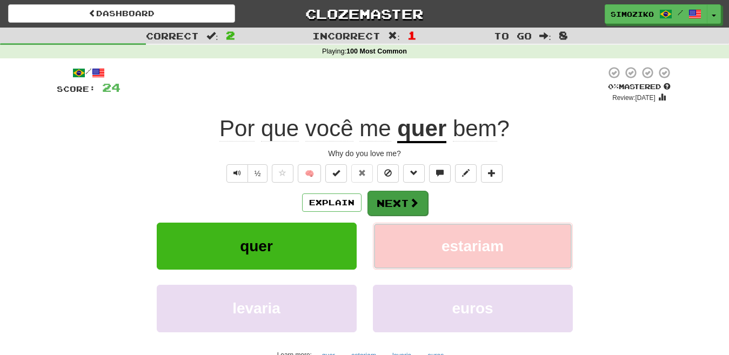  What do you see at coordinates (280, 129) in the screenshot?
I see `span: que` at bounding box center [280, 129].